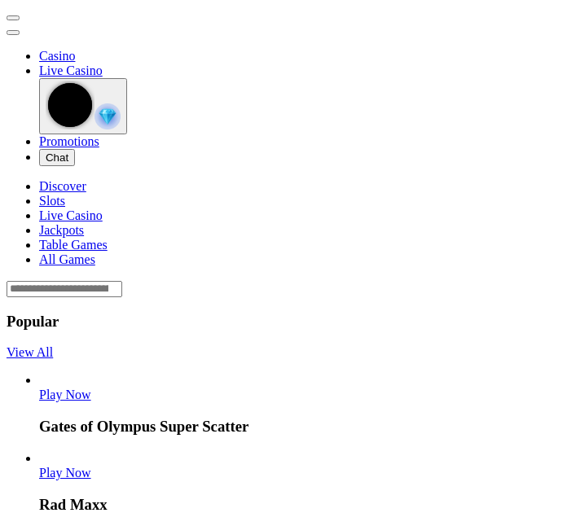 The height and width of the screenshot is (526, 576). Describe the element at coordinates (288, 223) in the screenshot. I see `nav: Lobby` at that location.